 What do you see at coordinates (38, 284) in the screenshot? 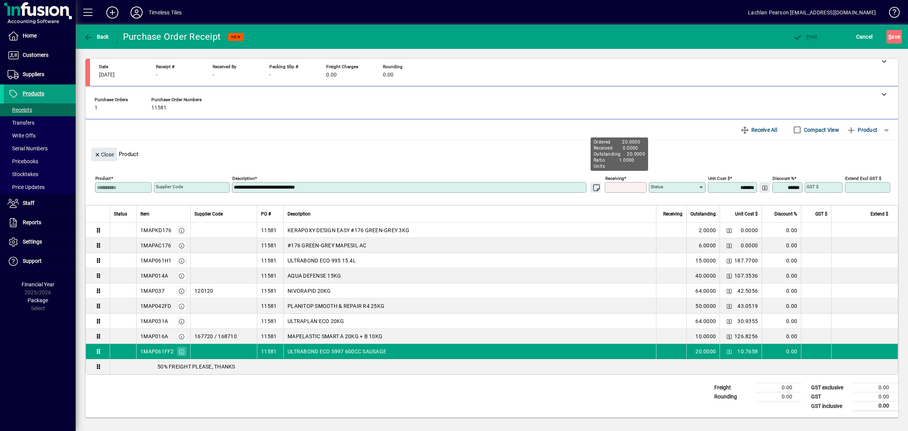
I see `span: Financial Year` at bounding box center [38, 284].